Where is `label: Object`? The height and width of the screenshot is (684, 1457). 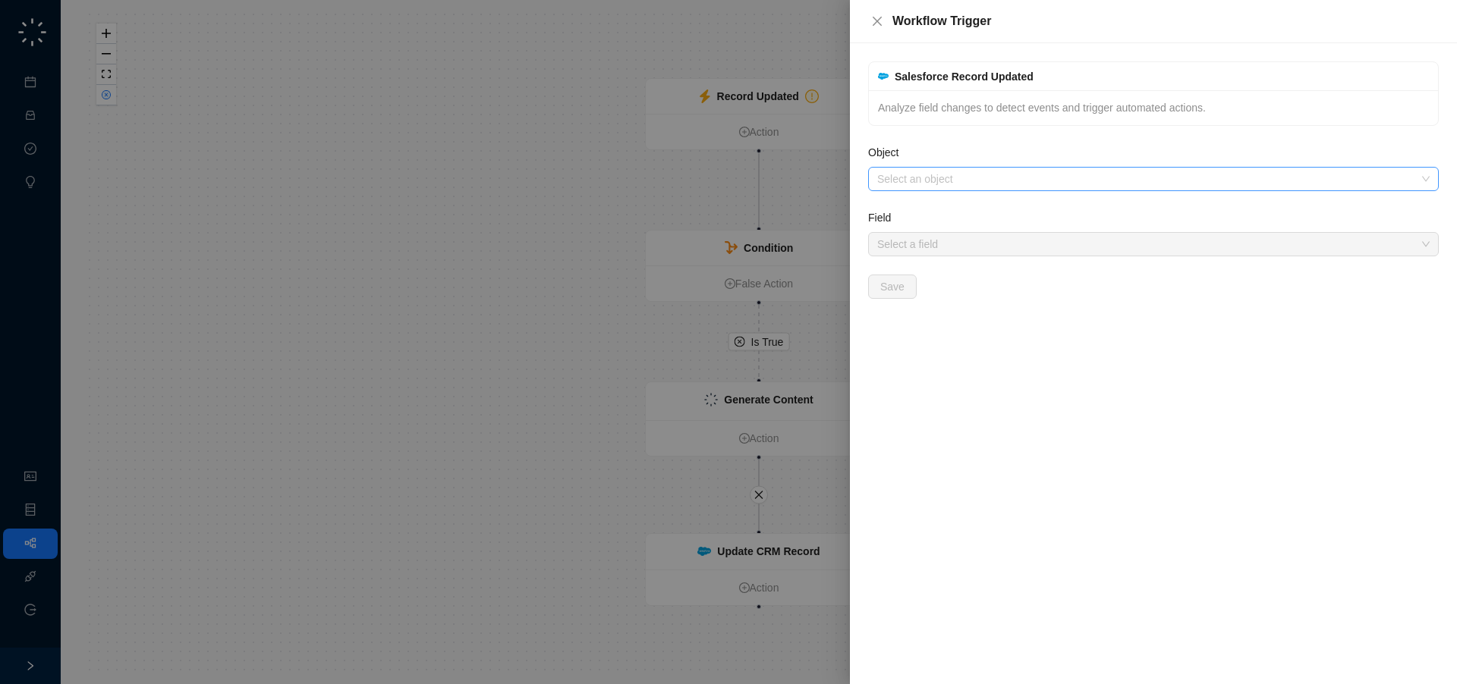
label: Object is located at coordinates (889, 153).